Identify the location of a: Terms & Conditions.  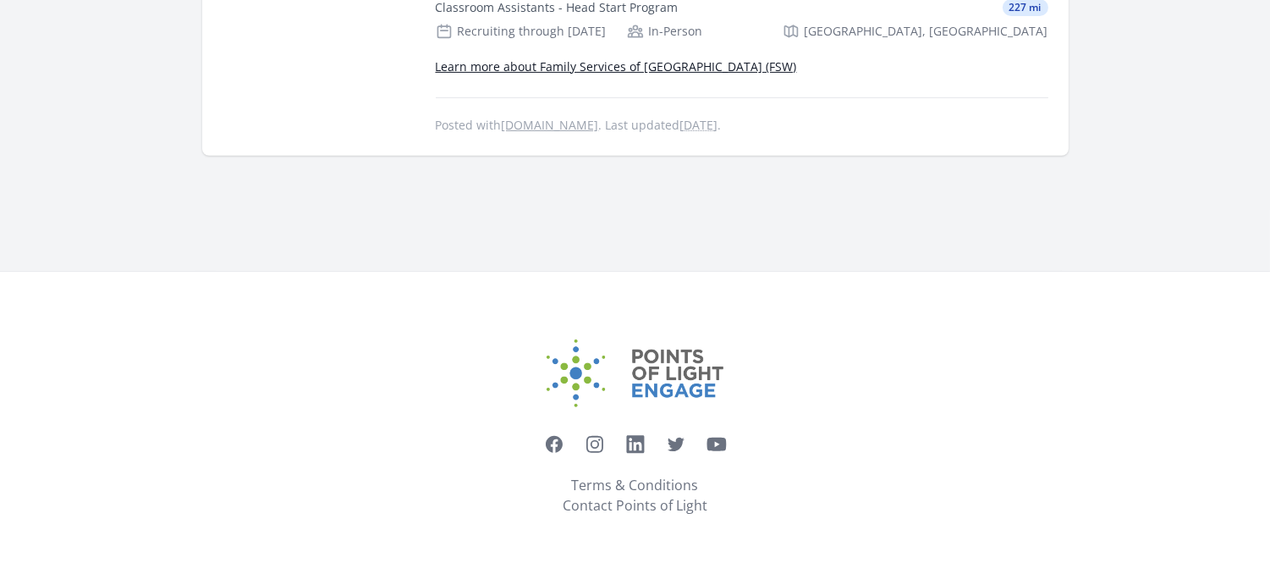
(636, 485).